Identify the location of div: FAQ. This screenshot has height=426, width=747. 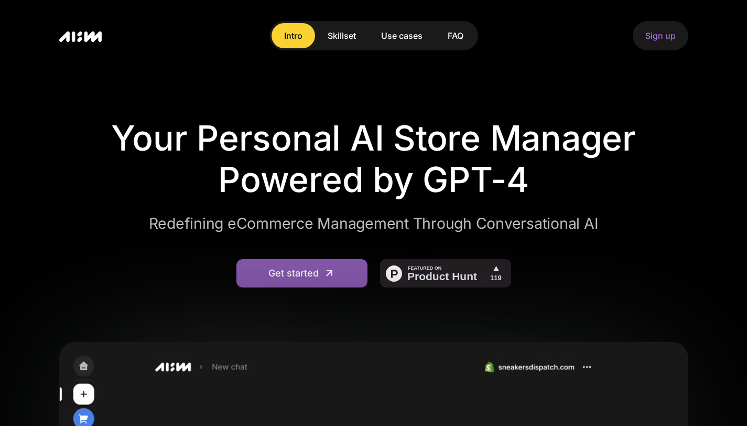
(456, 36).